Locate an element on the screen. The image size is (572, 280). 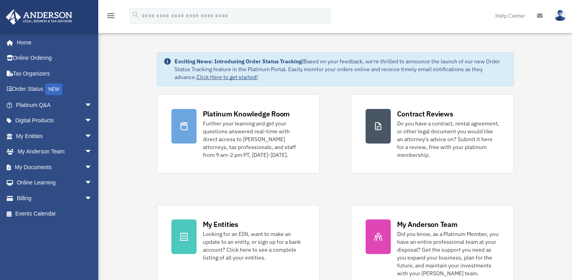
a: menu is located at coordinates (111, 17).